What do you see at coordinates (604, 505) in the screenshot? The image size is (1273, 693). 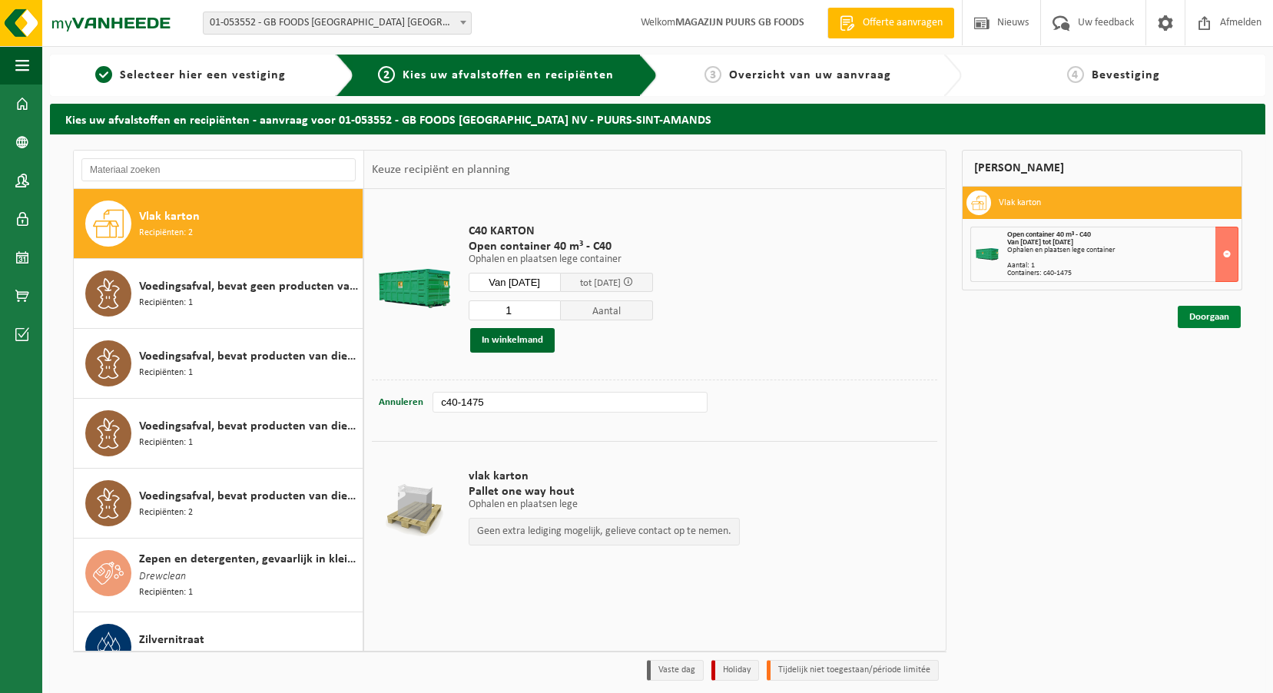 I see `p: Ophalen en plaatsen lege` at bounding box center [604, 505].